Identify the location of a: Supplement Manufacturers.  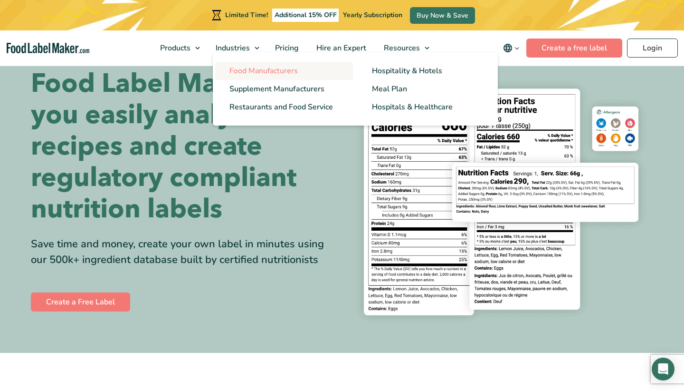
(284, 89).